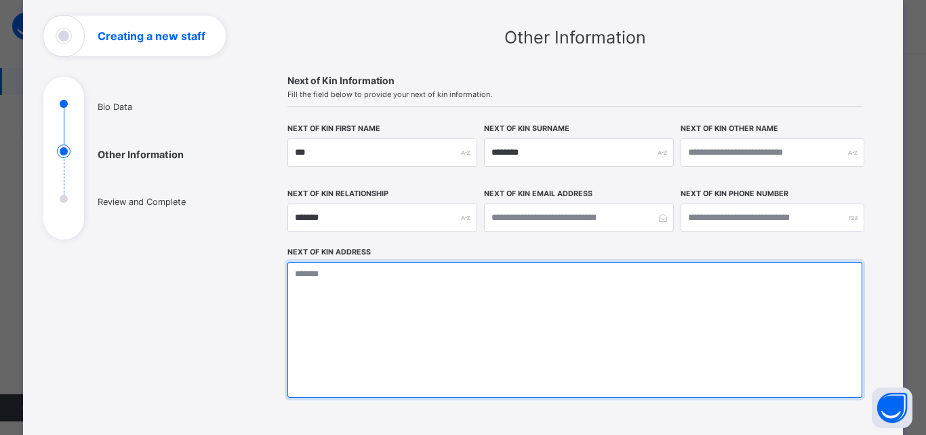 The height and width of the screenshot is (435, 926). What do you see at coordinates (575, 94) in the screenshot?
I see `span: Fill the field below to provide your next of kin information.` at bounding box center [575, 94].